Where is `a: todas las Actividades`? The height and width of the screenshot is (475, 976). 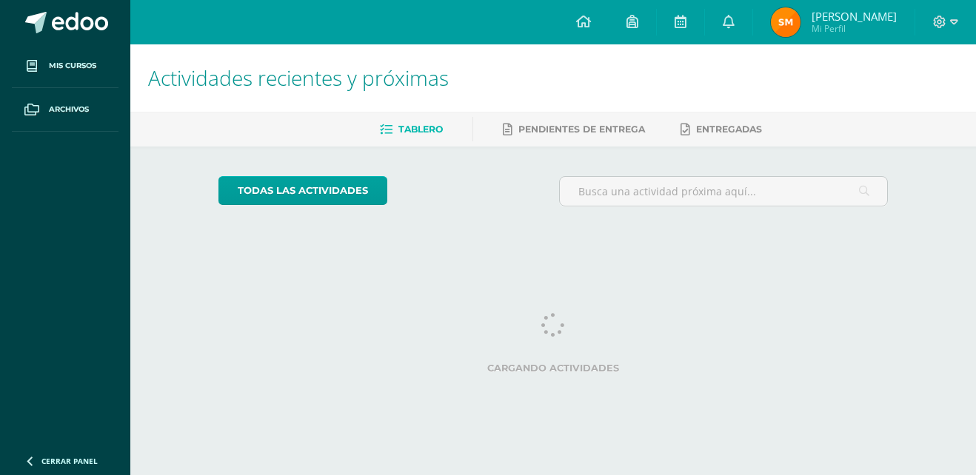
a: todas las Actividades is located at coordinates (303, 190).